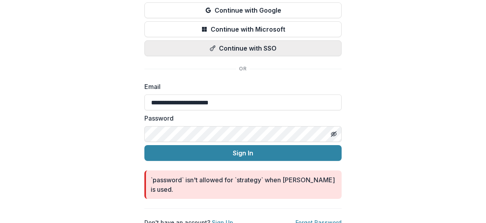 Image resolution: width=486 pixels, height=223 pixels. What do you see at coordinates (241, 86) in the screenshot?
I see `label: Email` at bounding box center [241, 86].